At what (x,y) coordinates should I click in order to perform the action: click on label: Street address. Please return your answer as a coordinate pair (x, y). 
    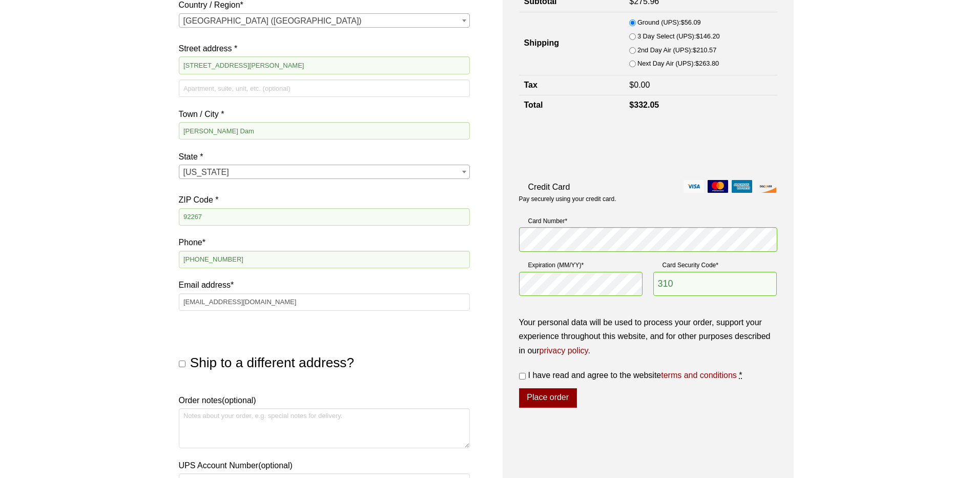
    Looking at the image, I should click on (325, 48).